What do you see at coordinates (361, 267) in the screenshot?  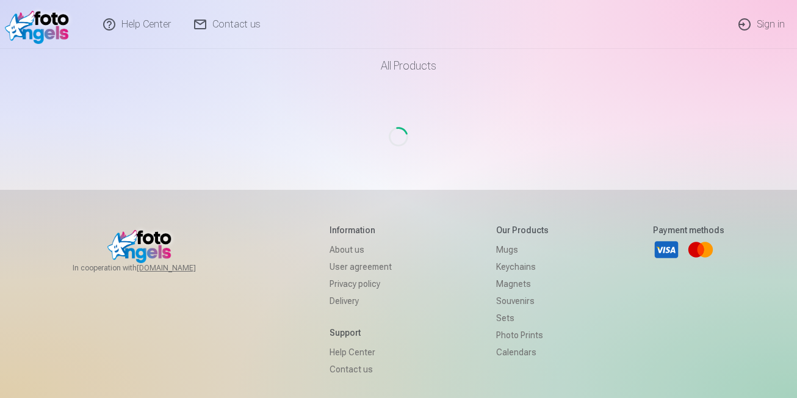 I see `a: User agreement` at bounding box center [361, 267].